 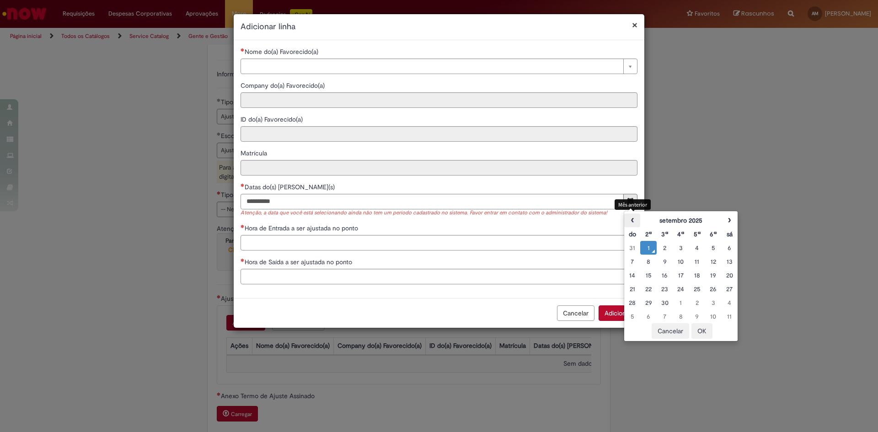 I want to click on div: 09 September 2025 Tuesday, so click(x=664, y=261).